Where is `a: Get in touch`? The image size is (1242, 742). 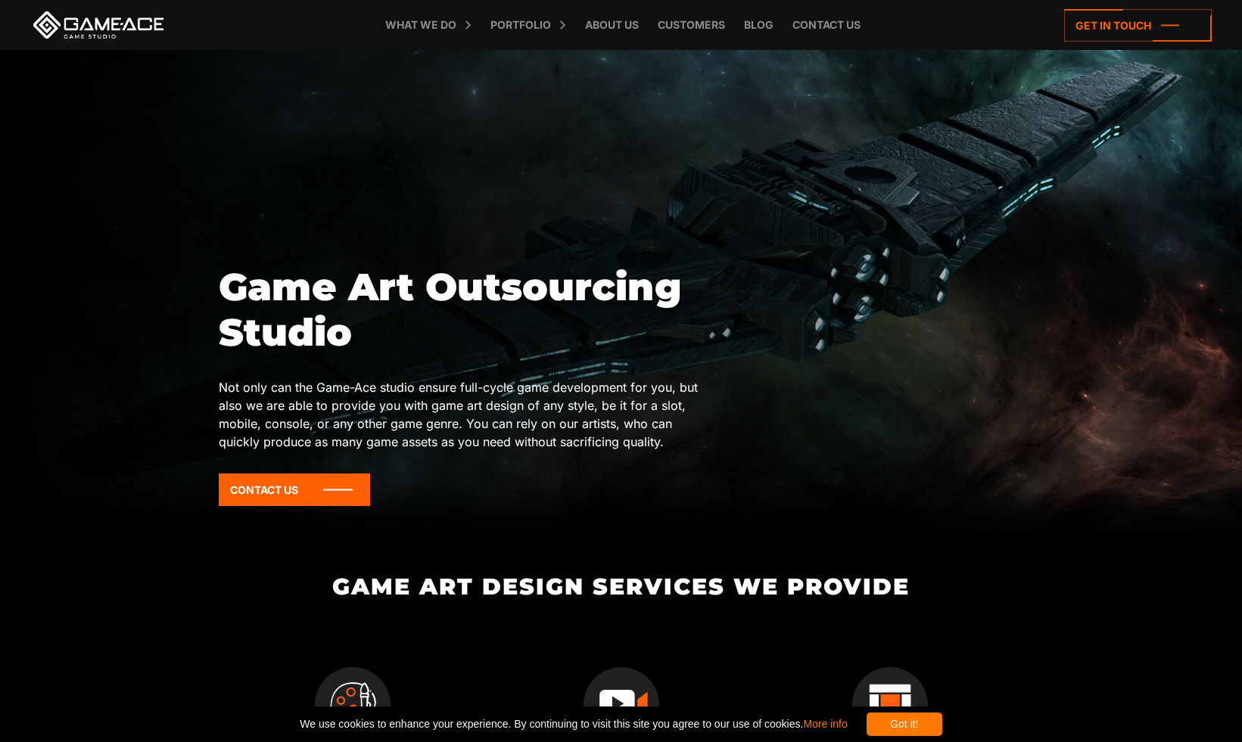 a: Get in touch is located at coordinates (1138, 25).